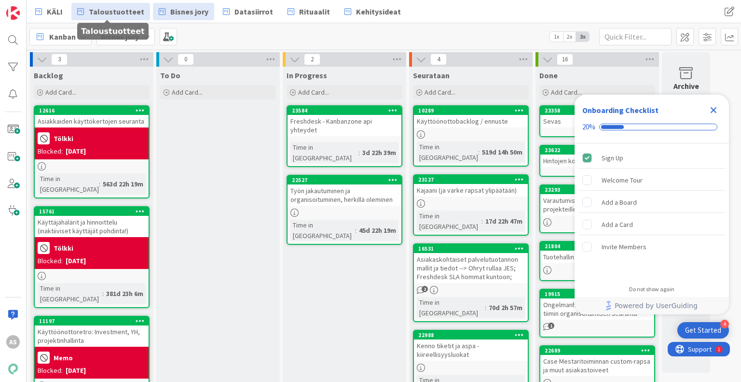 This screenshot has height=382, width=741. What do you see at coordinates (597, 121) in the screenshot?
I see `div: Sevas` at bounding box center [597, 121].